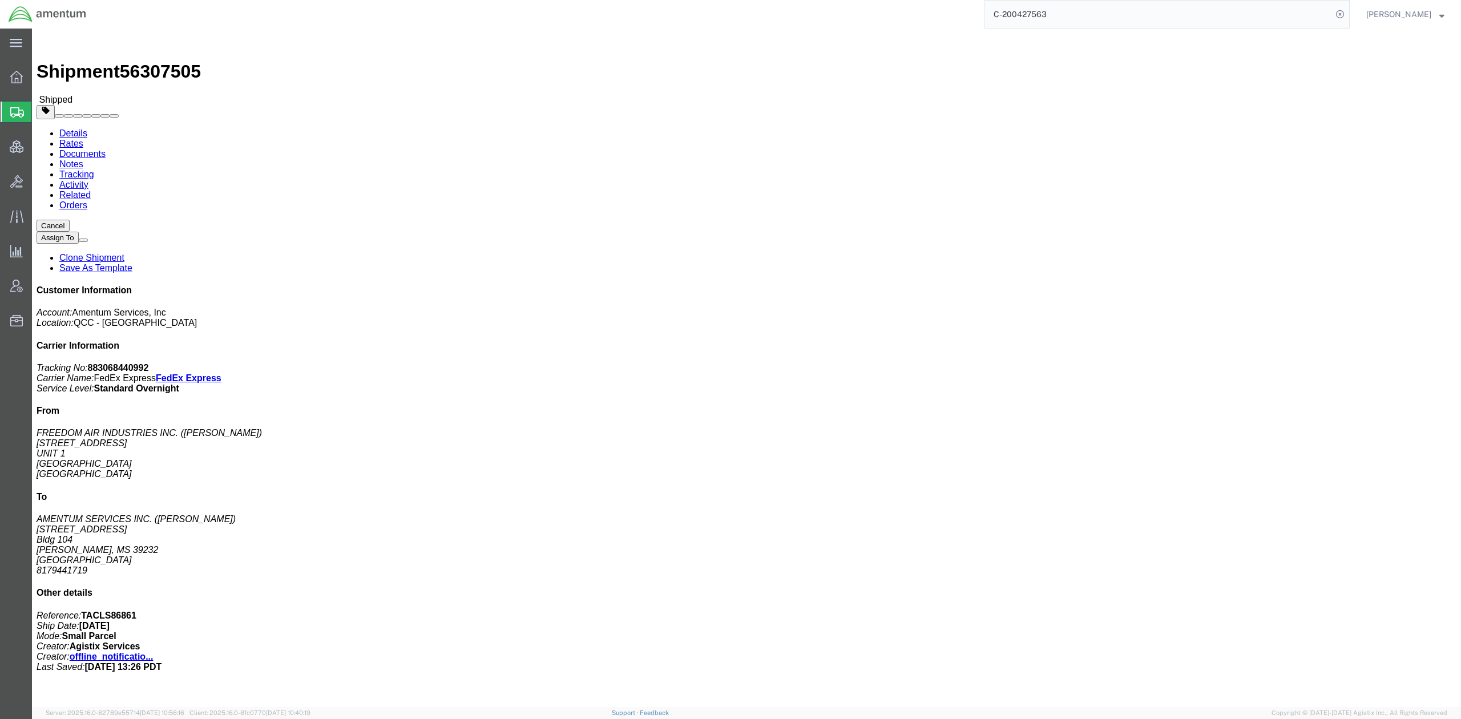  Describe the element at coordinates (47, 14) in the screenshot. I see `img: logo` at that location.